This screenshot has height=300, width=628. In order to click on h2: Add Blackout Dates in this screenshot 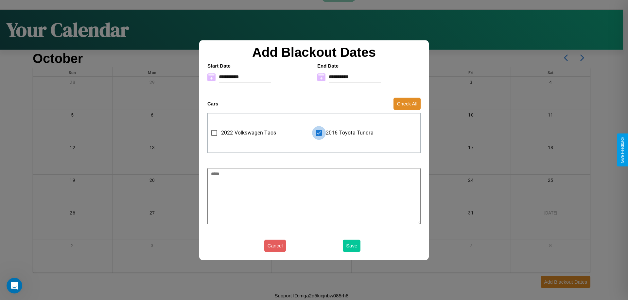, I will do `click(314, 52)`.